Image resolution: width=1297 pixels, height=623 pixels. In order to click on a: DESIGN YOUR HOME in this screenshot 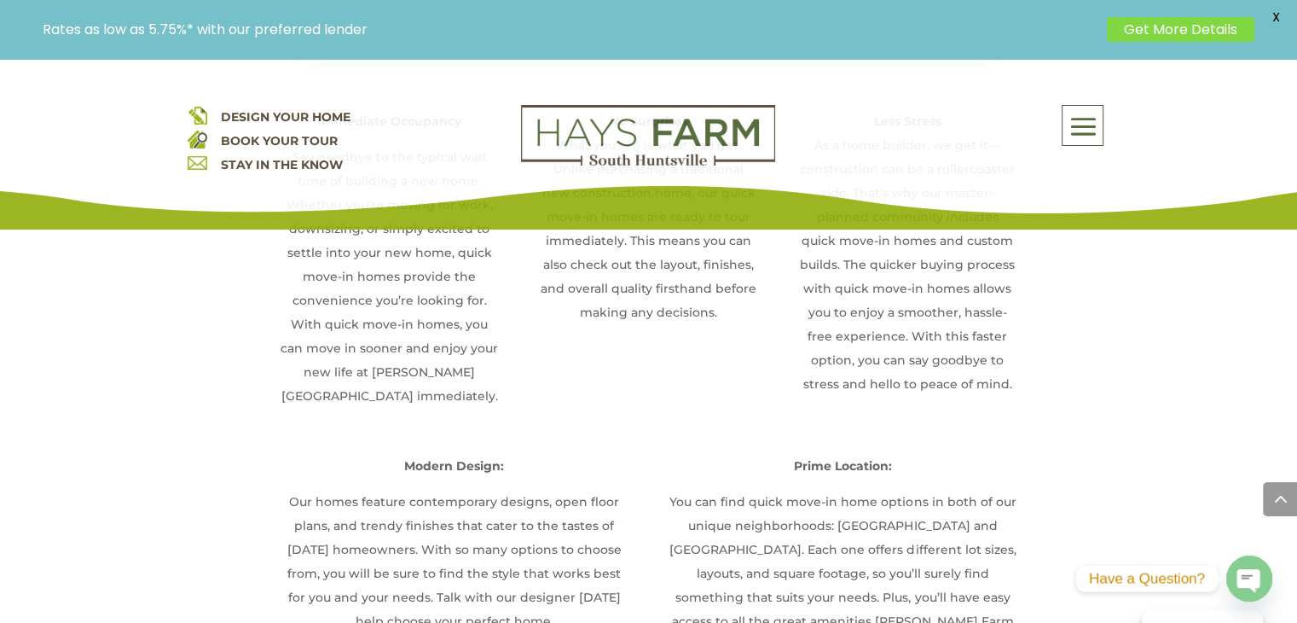, I will do `click(285, 117)`.